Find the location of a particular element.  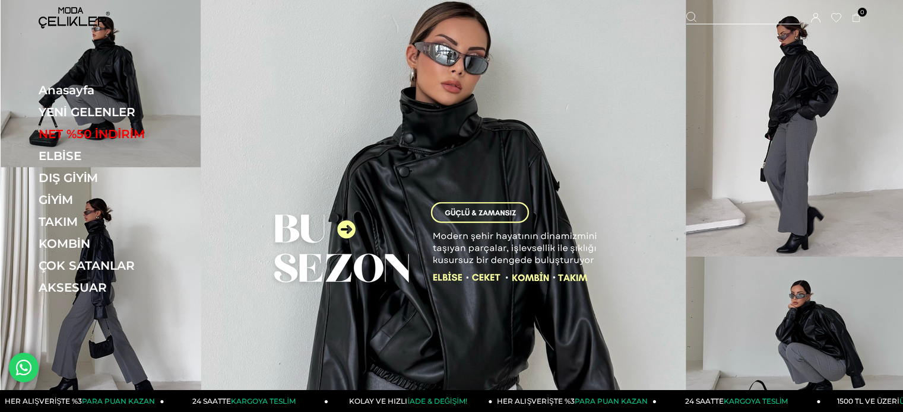

a: GİYİM is located at coordinates (120, 200).